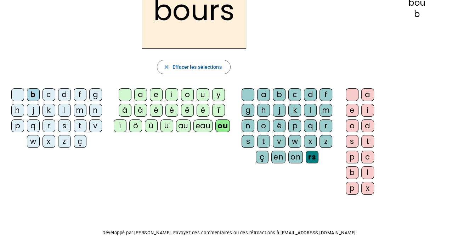 This screenshot has height=246, width=458. Describe the element at coordinates (187, 110) in the screenshot. I see `div: ê` at that location.